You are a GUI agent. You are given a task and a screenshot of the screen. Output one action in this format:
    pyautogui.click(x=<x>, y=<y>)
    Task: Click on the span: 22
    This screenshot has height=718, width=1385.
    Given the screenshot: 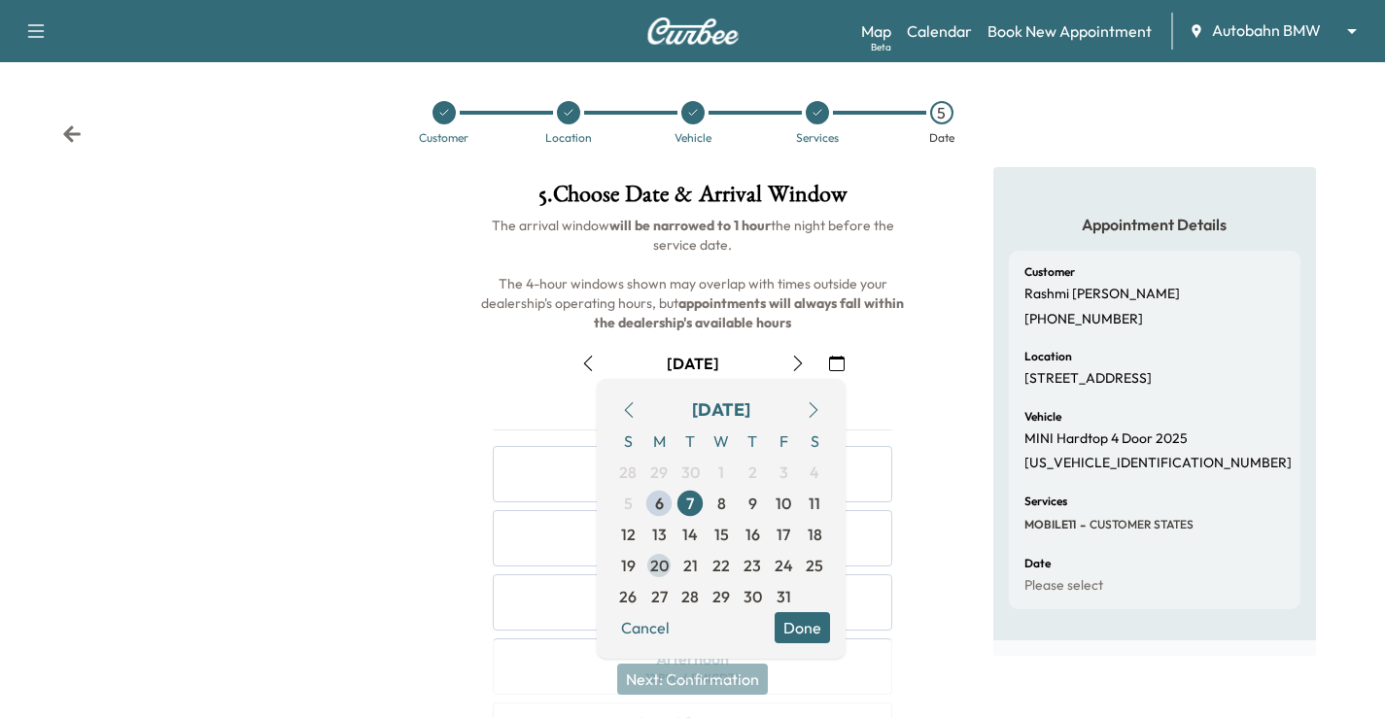 What is the action you would take?
    pyautogui.click(x=721, y=566)
    